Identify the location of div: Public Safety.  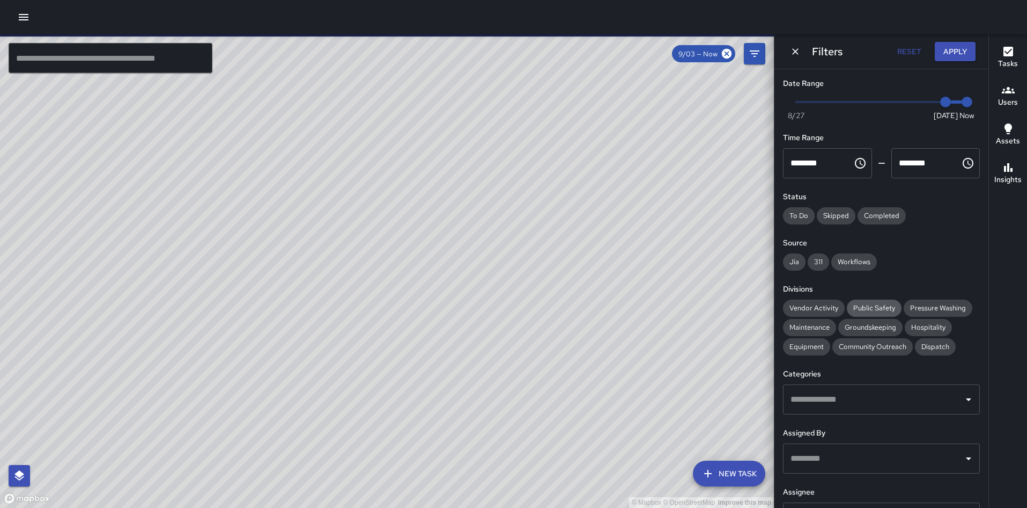
(875, 308).